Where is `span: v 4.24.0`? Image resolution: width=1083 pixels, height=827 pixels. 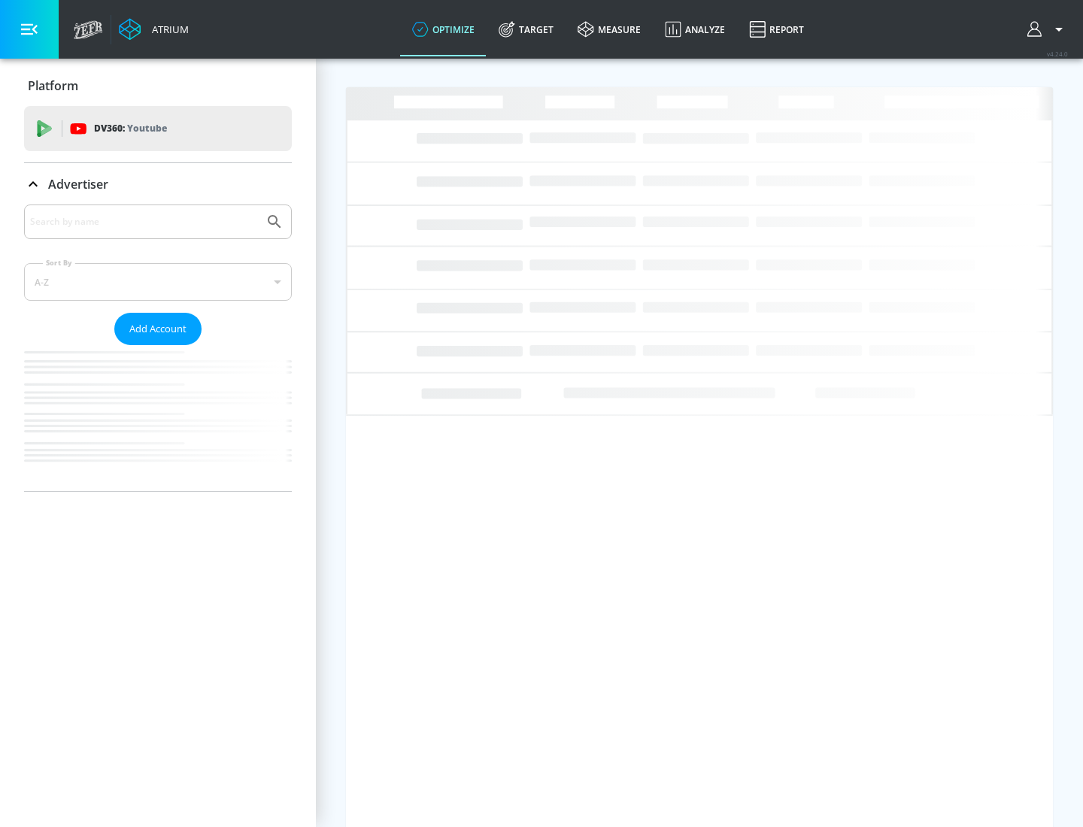 span: v 4.24.0 is located at coordinates (1057, 53).